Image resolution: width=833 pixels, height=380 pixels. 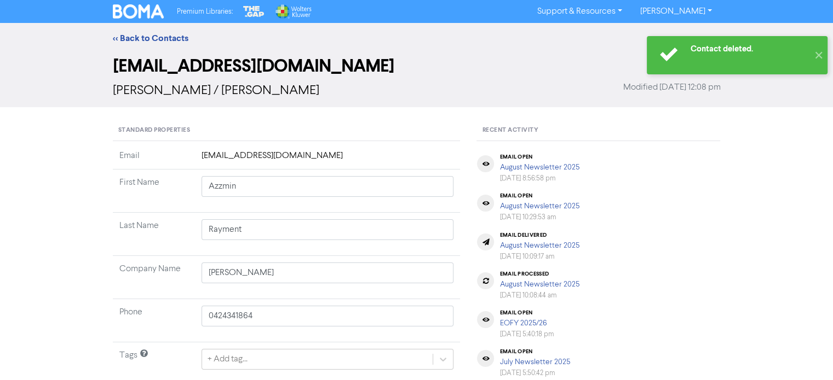 I want to click on td: Last Name, so click(x=154, y=234).